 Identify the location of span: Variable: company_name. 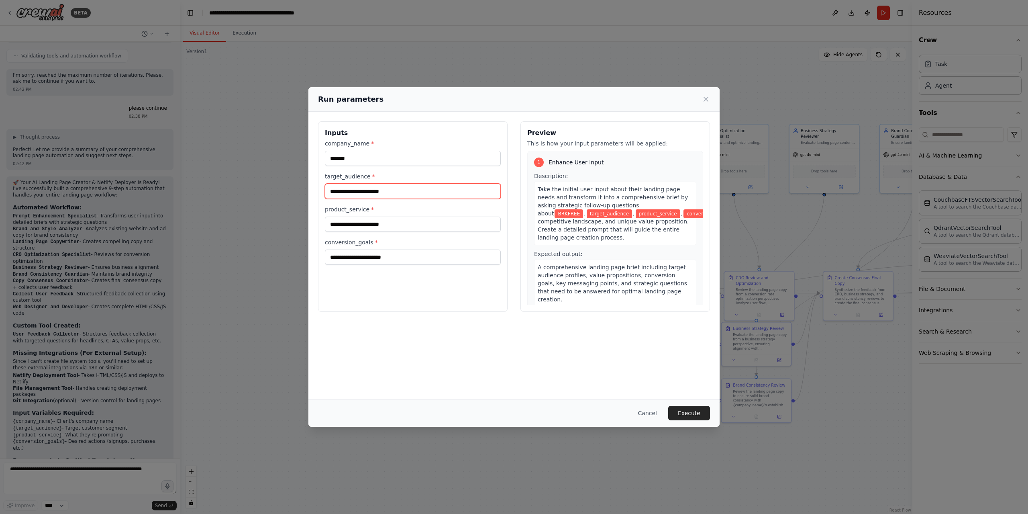
(569, 214).